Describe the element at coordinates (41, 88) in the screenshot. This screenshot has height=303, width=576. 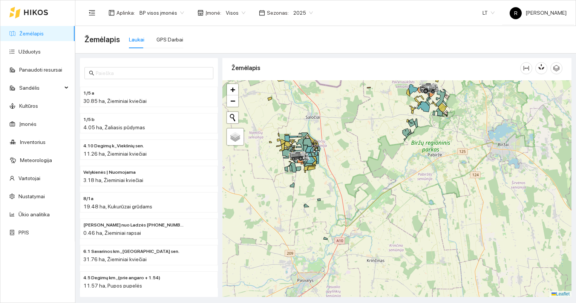
I see `span: Sandėlis` at that location.